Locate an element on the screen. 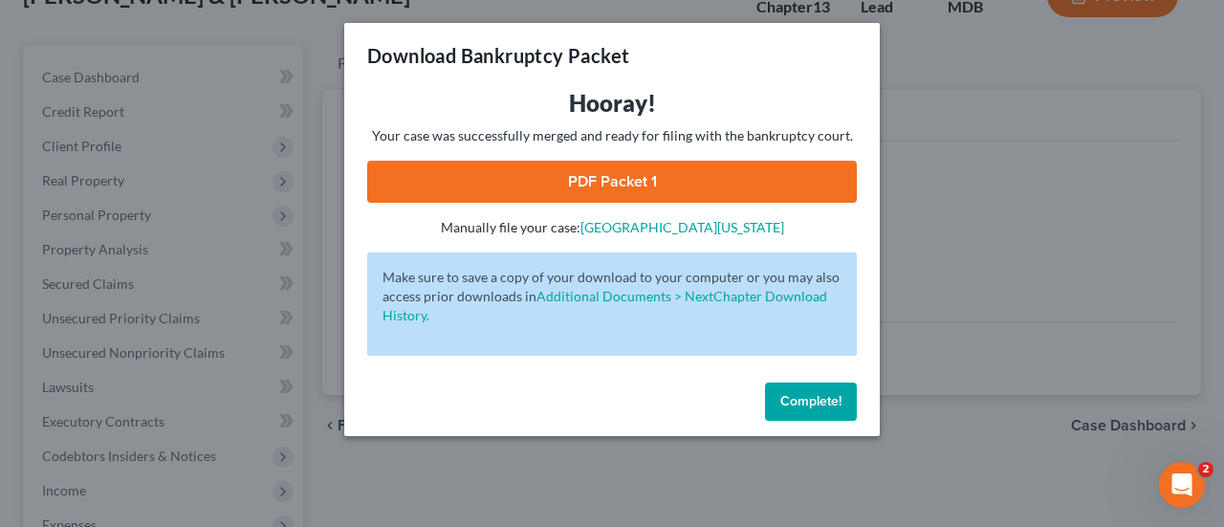  button: Complete! is located at coordinates (811, 402).